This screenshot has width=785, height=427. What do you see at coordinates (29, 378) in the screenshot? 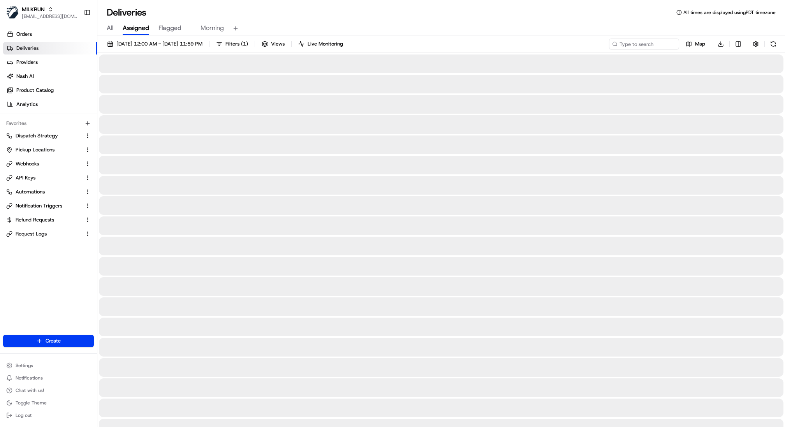
I see `span: Notifications` at bounding box center [29, 378].